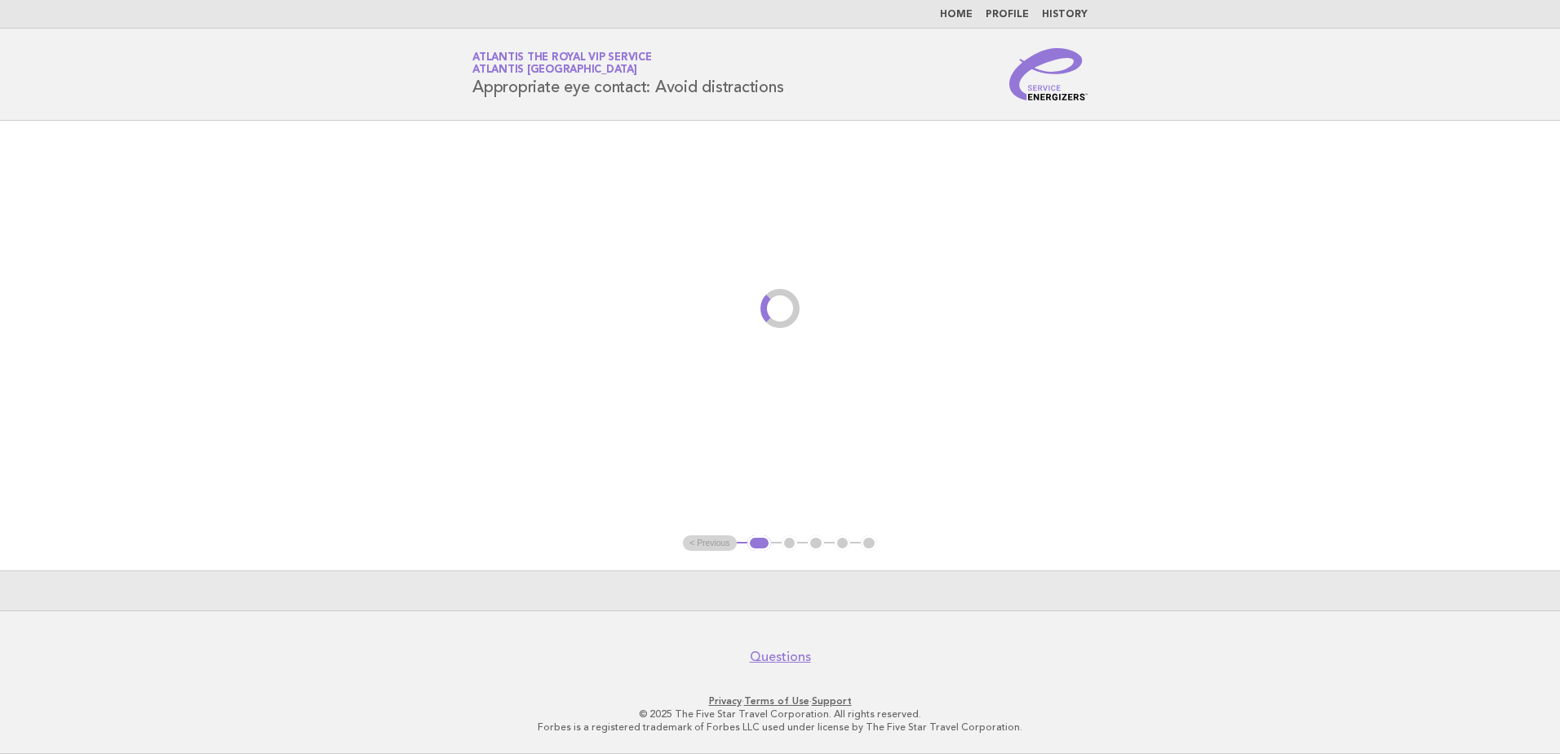  What do you see at coordinates (780, 657) in the screenshot?
I see `a: Questions` at bounding box center [780, 657].